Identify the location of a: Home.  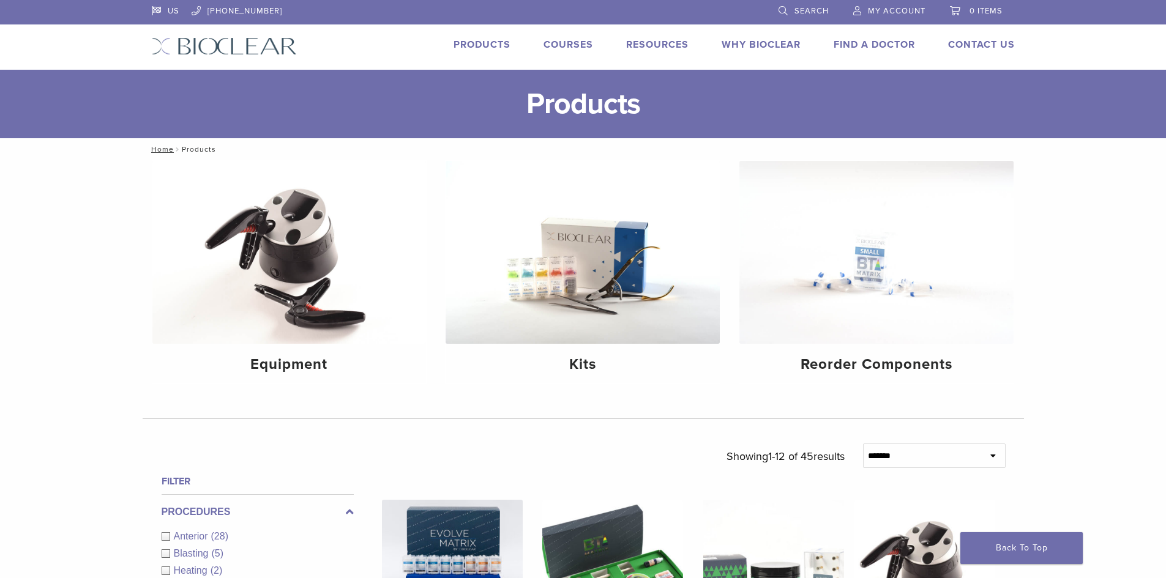
(160, 149).